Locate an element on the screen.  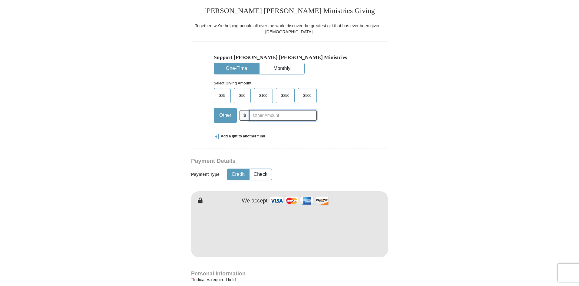
span: $250 is located at coordinates (285, 96).